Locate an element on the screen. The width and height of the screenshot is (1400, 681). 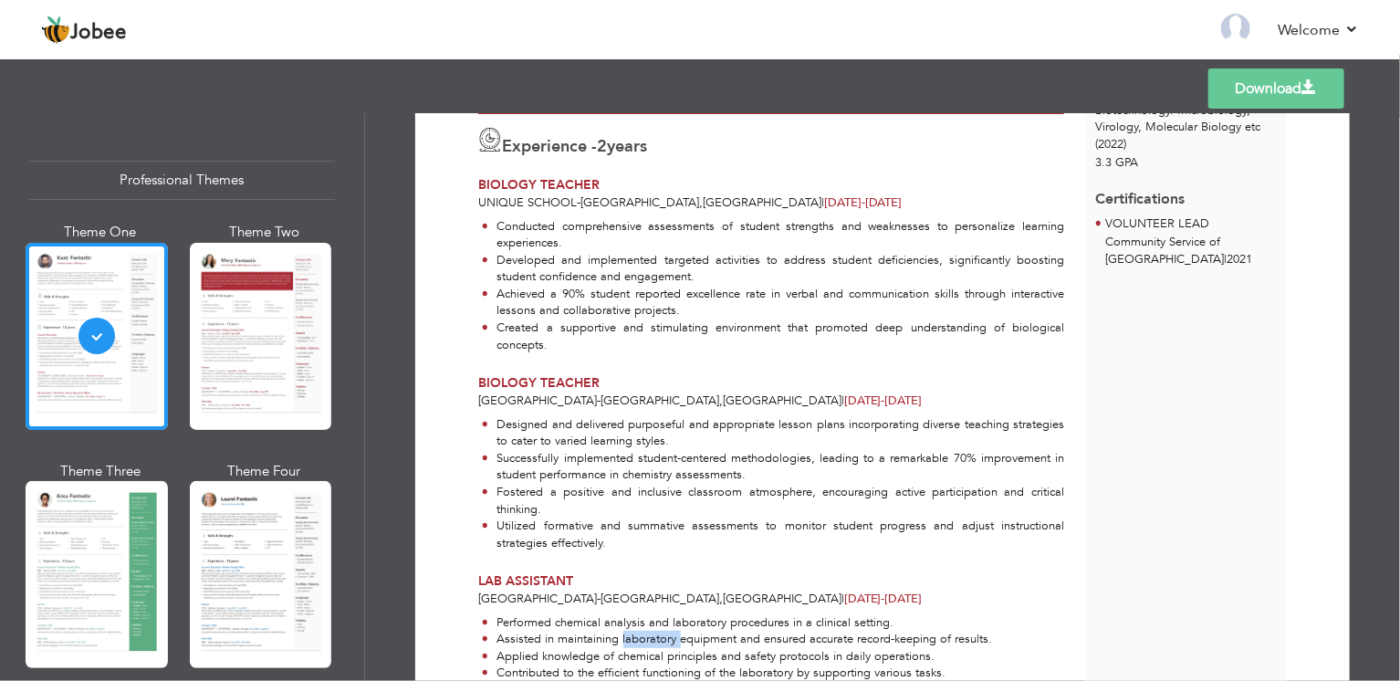
span: 2 is located at coordinates (601, 146).